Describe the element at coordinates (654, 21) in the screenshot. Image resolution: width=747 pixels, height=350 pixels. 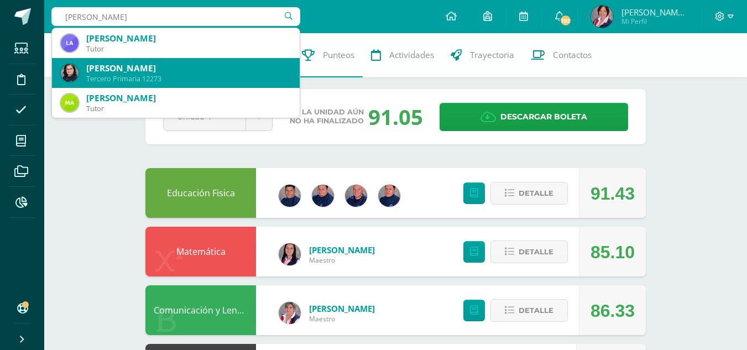
I see `span: Mi Perfil` at that location.